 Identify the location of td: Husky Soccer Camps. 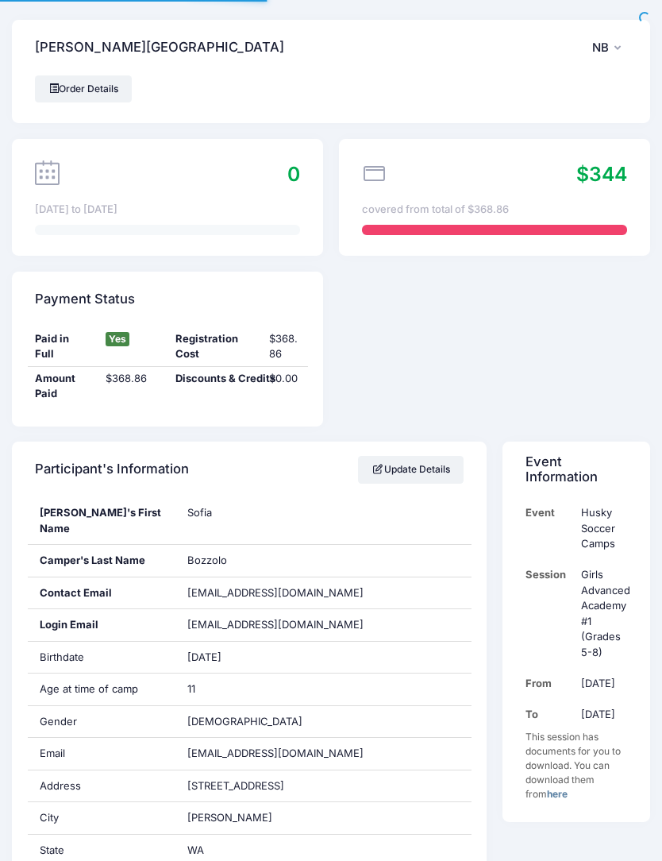
(603, 528).